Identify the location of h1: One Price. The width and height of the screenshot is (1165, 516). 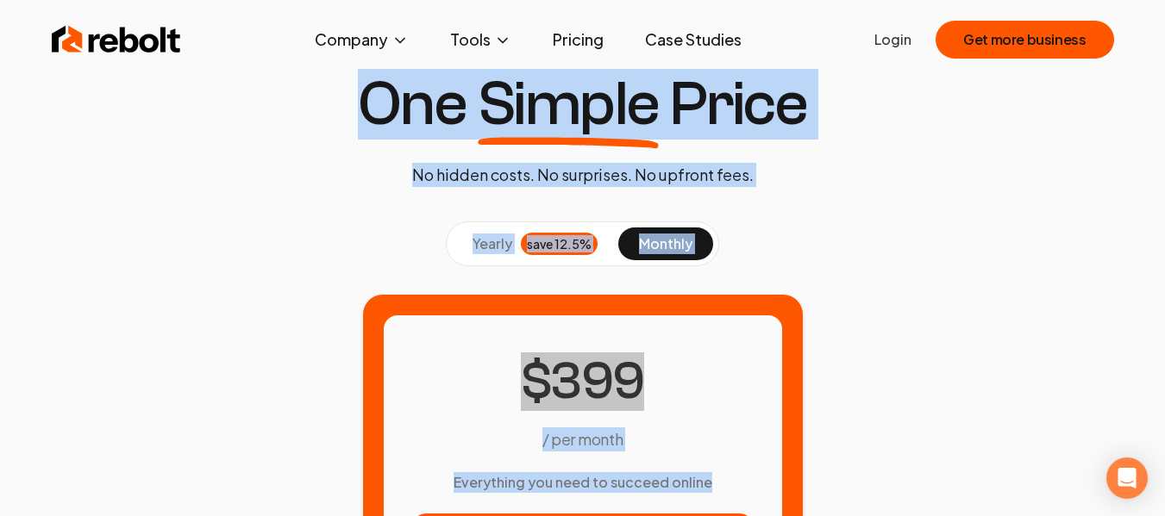
(583, 104).